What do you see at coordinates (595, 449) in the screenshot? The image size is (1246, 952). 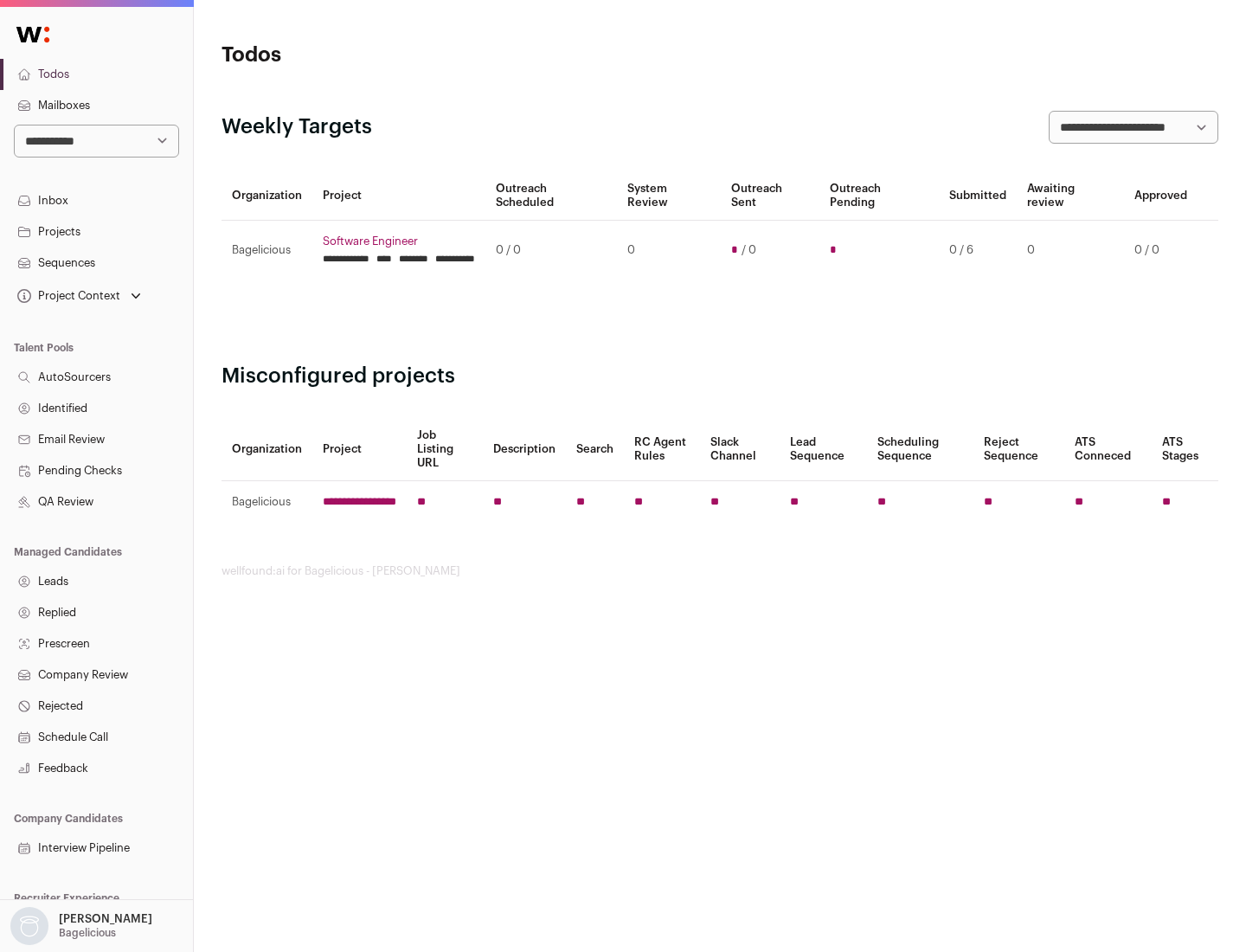 I see `th: Search` at bounding box center [595, 449].